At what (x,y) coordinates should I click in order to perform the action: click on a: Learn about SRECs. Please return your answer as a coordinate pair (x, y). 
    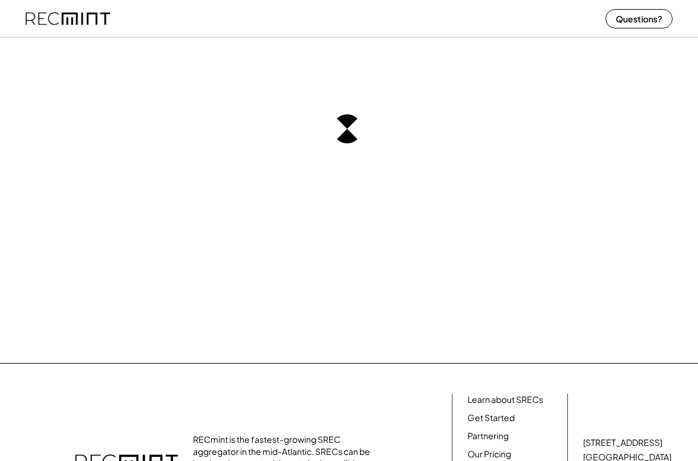
    Looking at the image, I should click on (505, 400).